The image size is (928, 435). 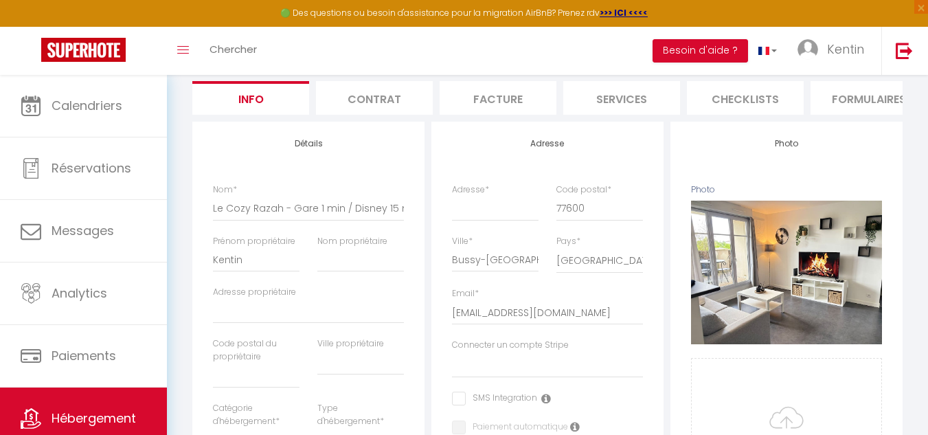 What do you see at coordinates (624, 12) in the screenshot?
I see `strong: >>> ICI <<<<` at bounding box center [624, 12].